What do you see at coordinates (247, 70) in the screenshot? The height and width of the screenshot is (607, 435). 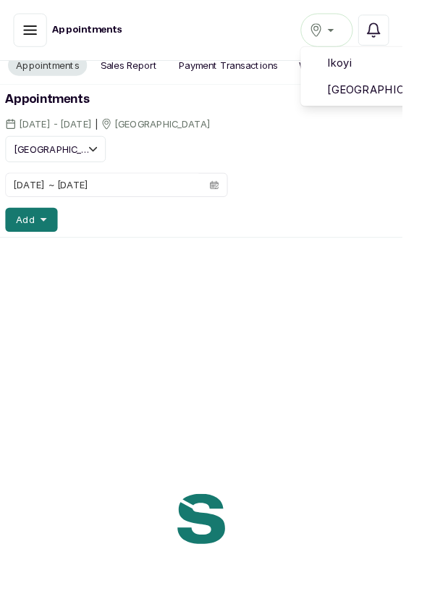 I see `button: Payment Transactions` at bounding box center [247, 70].